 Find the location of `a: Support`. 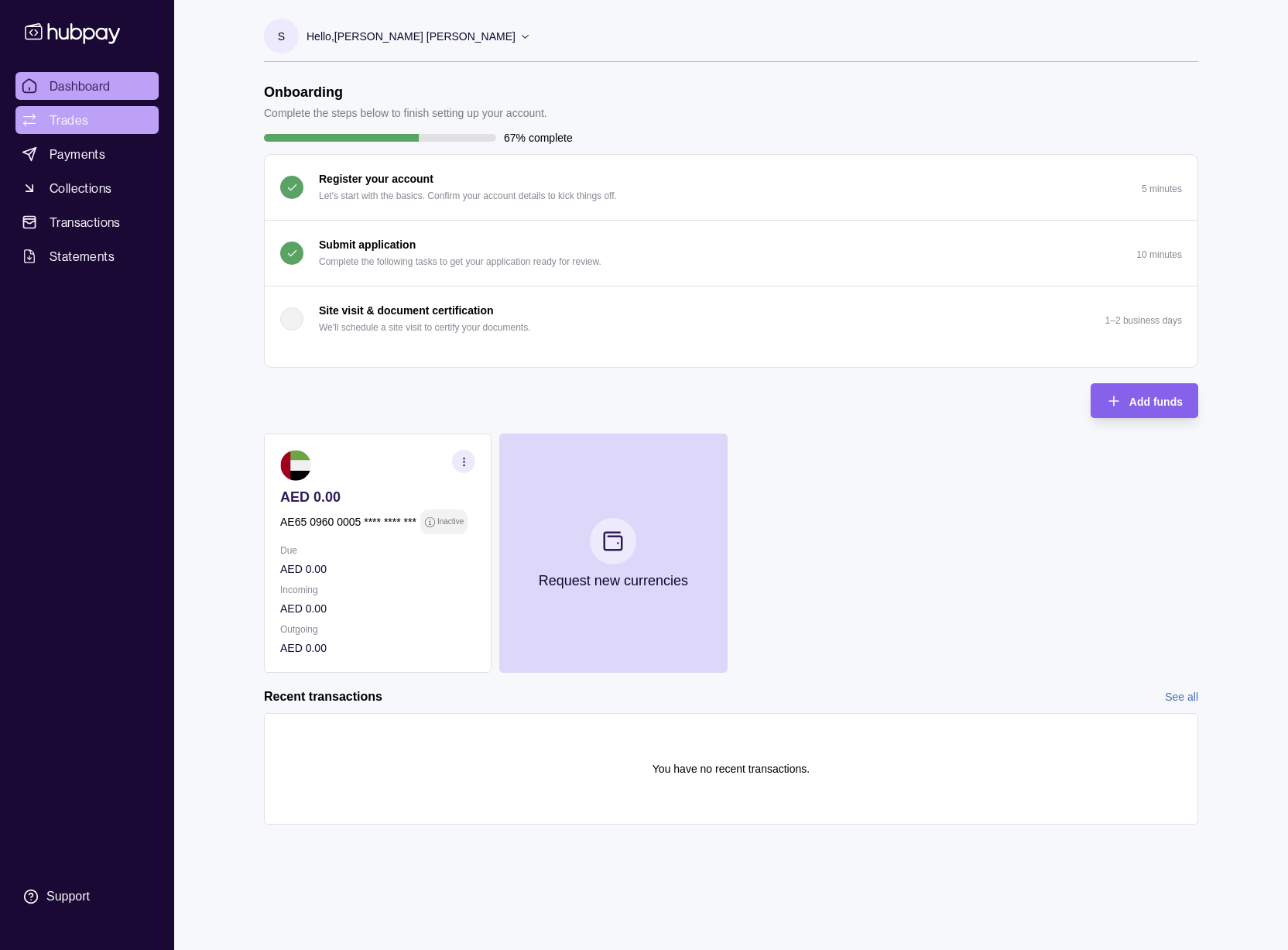

a: Support is located at coordinates (87, 897).